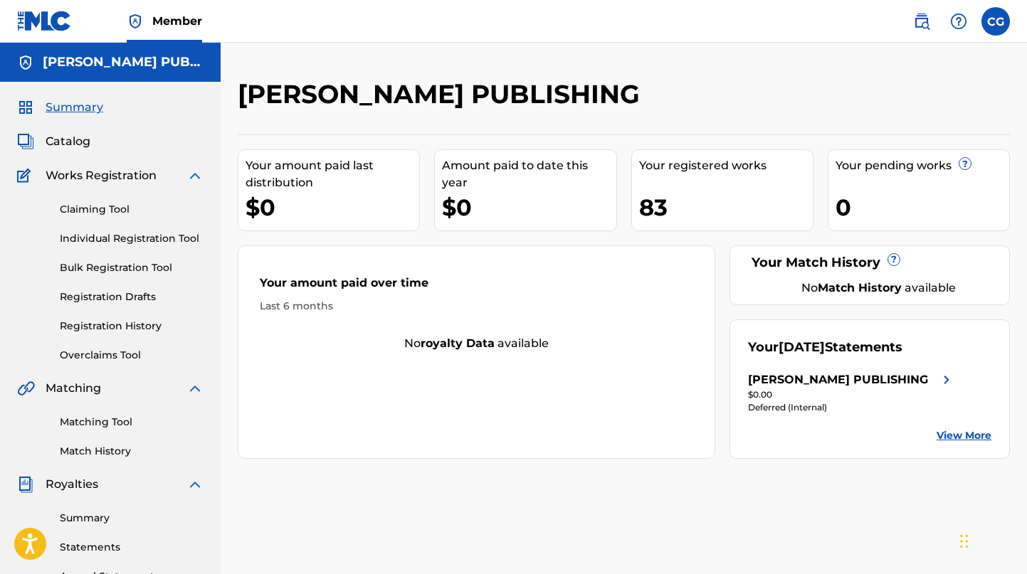 This screenshot has width=1027, height=574. I want to click on a: Statements, so click(132, 547).